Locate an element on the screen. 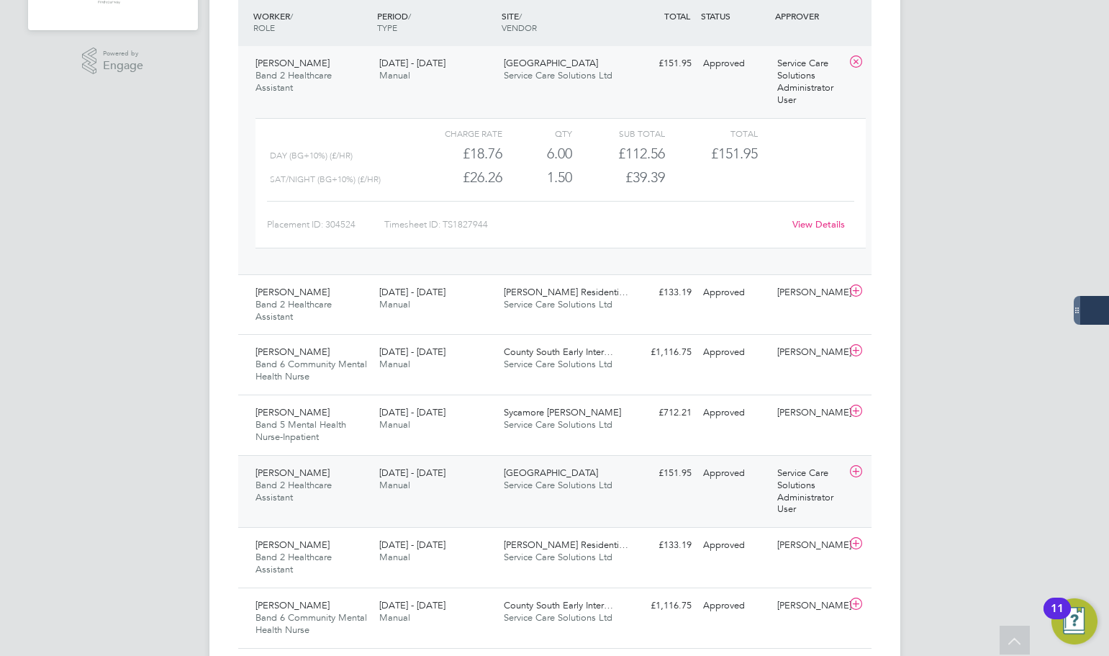 The image size is (1109, 656). div: £112.56 is located at coordinates (618, 153).